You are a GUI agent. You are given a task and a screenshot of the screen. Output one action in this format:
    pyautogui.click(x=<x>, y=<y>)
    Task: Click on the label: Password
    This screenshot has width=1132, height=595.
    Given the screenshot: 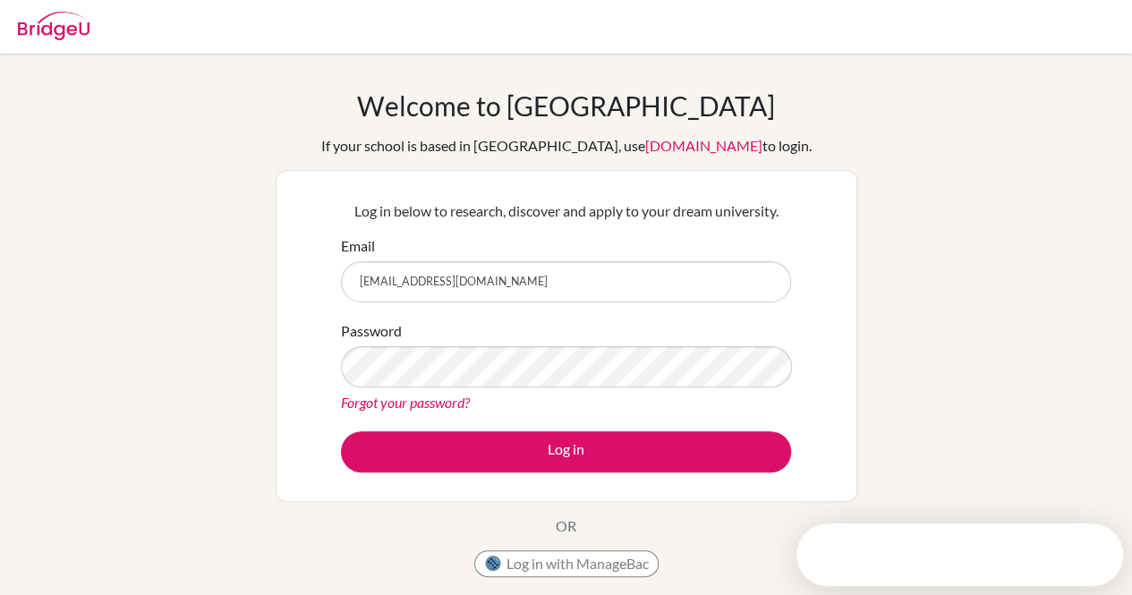 What is the action you would take?
    pyautogui.click(x=371, y=331)
    